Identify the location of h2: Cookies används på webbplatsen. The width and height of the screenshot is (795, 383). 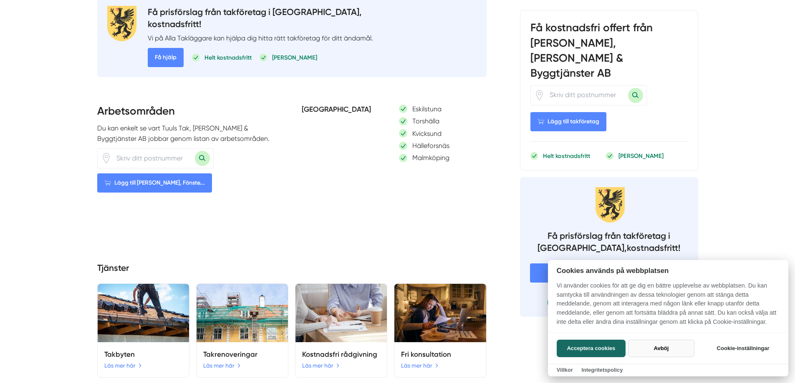
(668, 271).